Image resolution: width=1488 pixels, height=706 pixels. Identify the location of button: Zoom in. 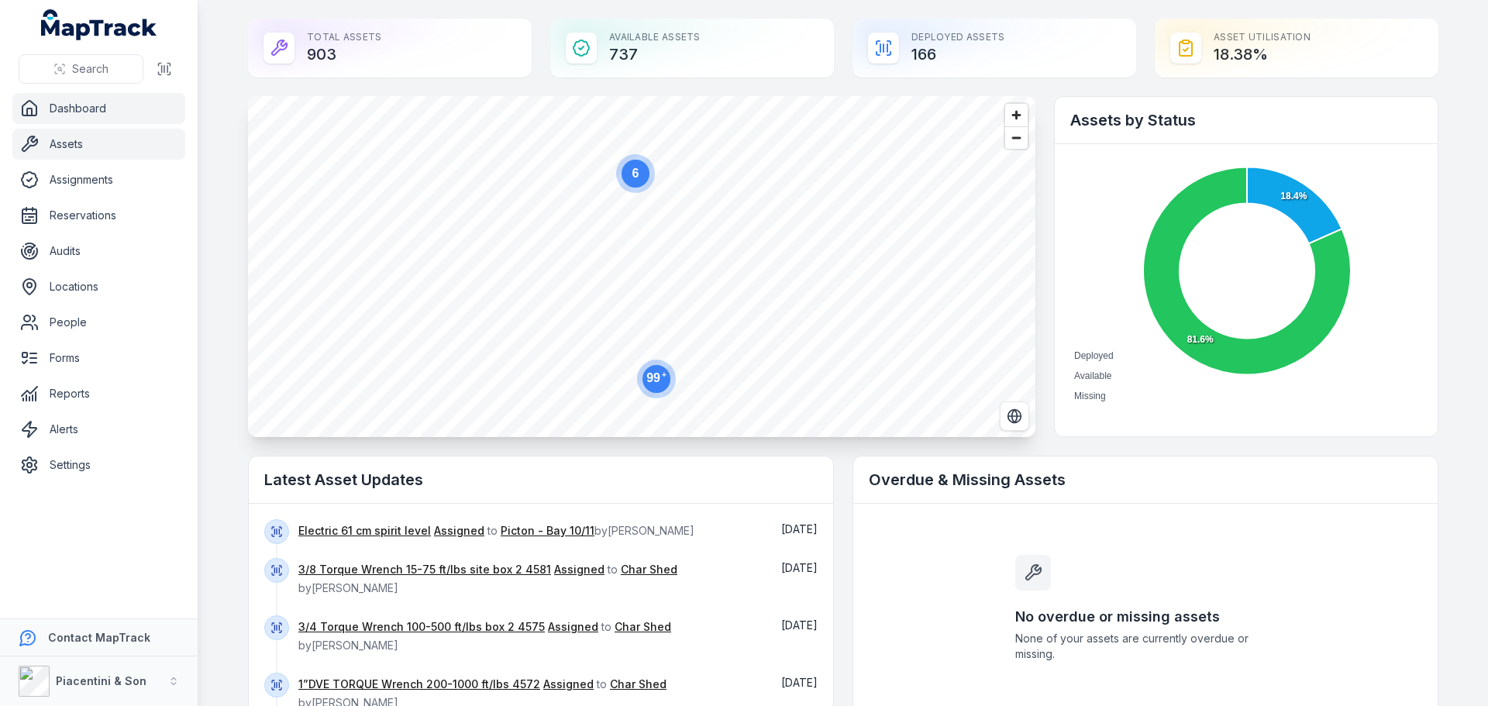
(1016, 115).